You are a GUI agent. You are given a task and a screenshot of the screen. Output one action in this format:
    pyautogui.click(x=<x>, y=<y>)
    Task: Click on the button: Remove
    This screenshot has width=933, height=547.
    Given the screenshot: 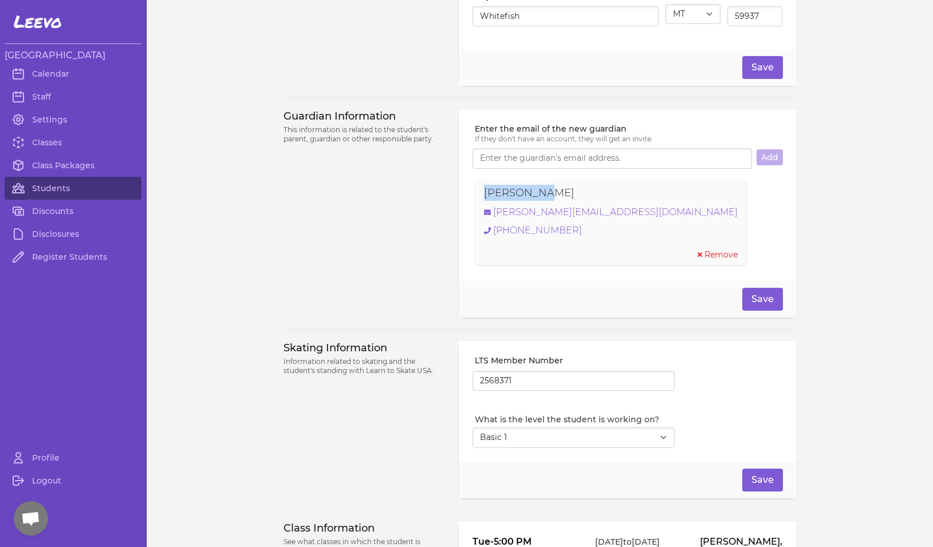 What is the action you would take?
    pyautogui.click(x=717, y=255)
    